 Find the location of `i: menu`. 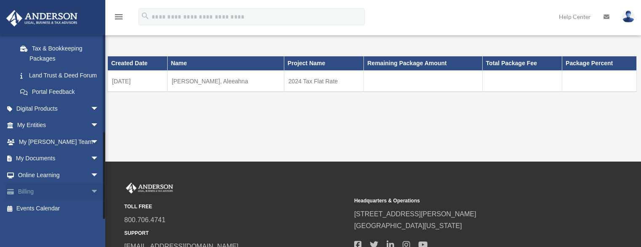

i: menu is located at coordinates (119, 17).